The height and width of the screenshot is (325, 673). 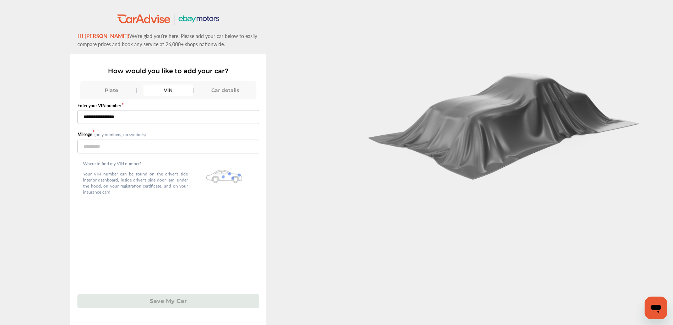 What do you see at coordinates (505, 123) in the screenshot?
I see `img: carCoverBlack.2823a3dccd746e18b3f8.png` at bounding box center [505, 123].